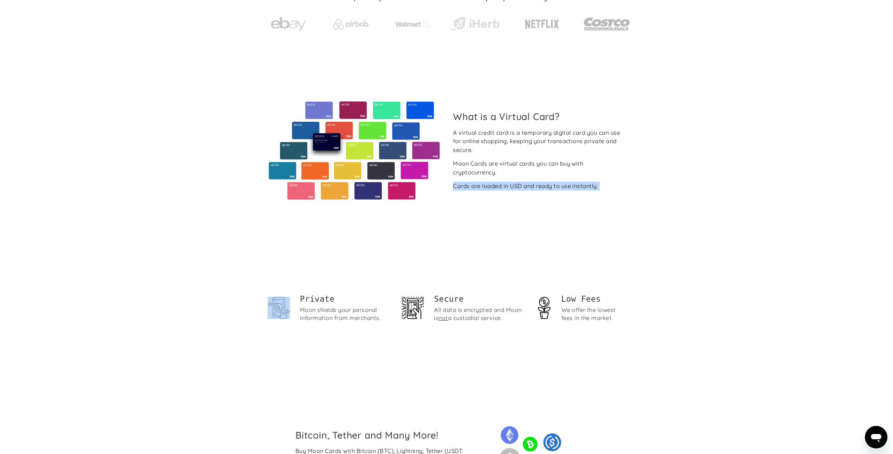  What do you see at coordinates (413, 24) in the screenshot?
I see `img: Walmart` at bounding box center [413, 24].